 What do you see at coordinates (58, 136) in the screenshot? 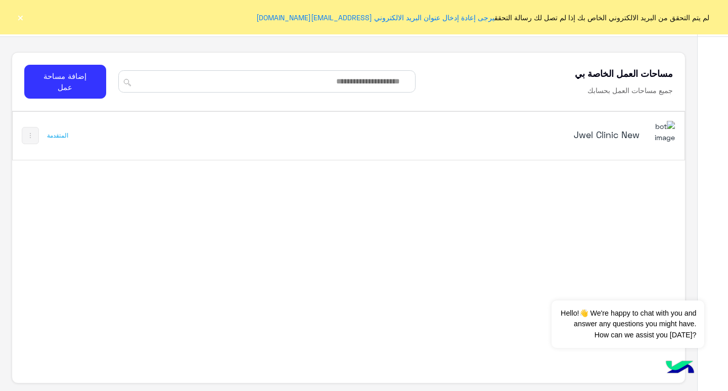
I see `div: المتقدمة` at bounding box center [58, 136].